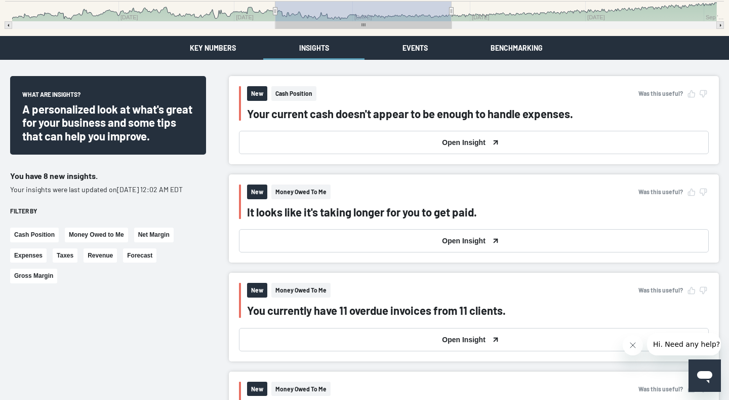 This screenshot has width=729, height=400. Describe the element at coordinates (376, 310) in the screenshot. I see `button: You currently have 11 overdue invoices from 11 clients.` at that location.